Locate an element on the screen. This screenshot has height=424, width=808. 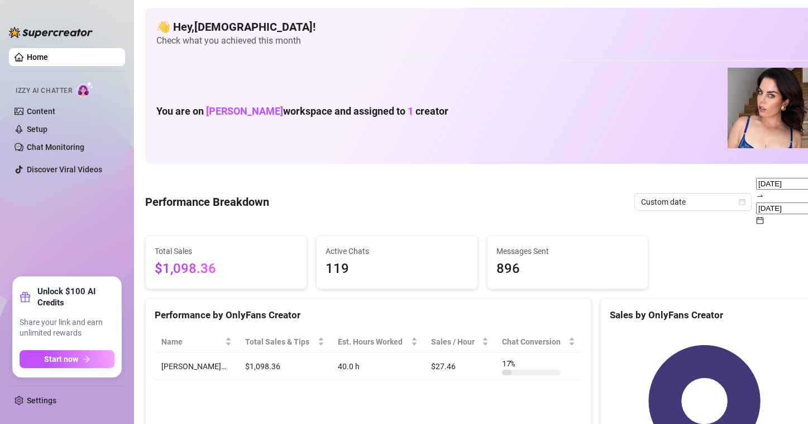
div: Est. Hours Worked is located at coordinates (373, 341).